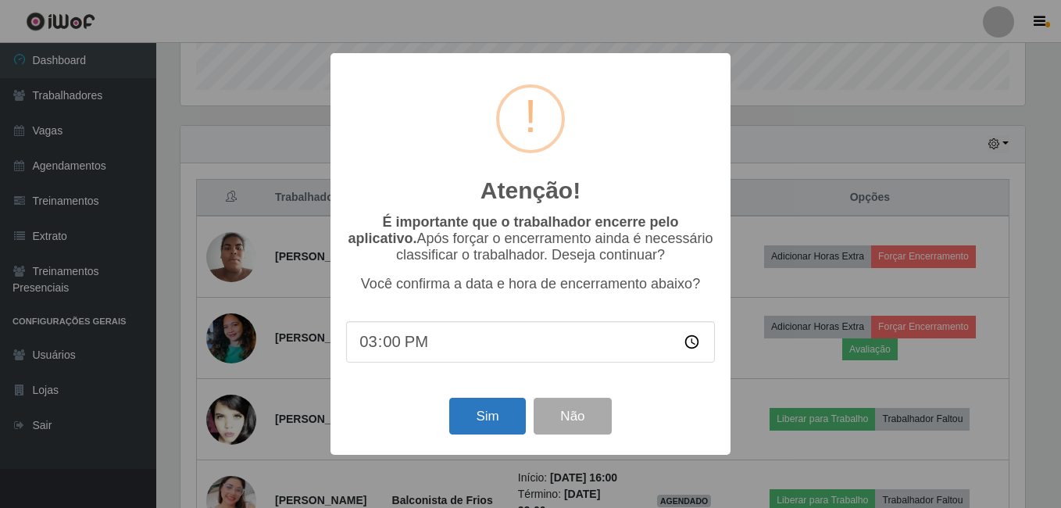 Image resolution: width=1061 pixels, height=508 pixels. Describe the element at coordinates (531, 191) in the screenshot. I see `h2: Atenção!` at that location.